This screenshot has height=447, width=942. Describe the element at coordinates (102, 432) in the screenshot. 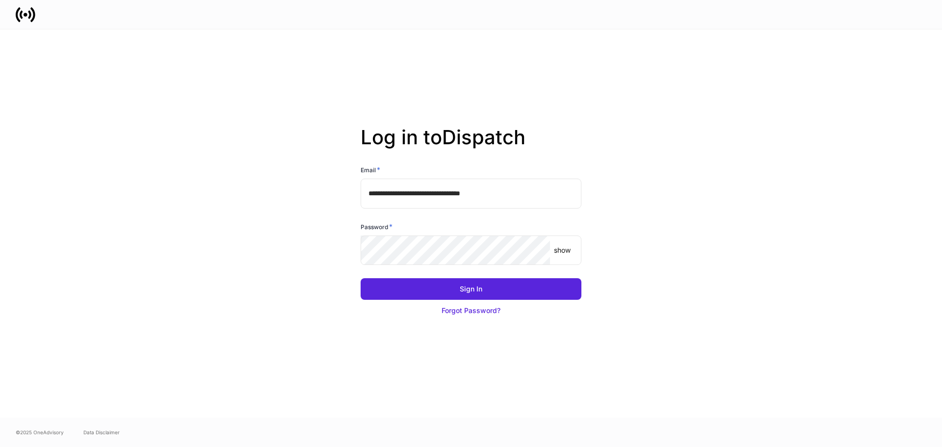

I see `a: Data Disclaimer` at that location.